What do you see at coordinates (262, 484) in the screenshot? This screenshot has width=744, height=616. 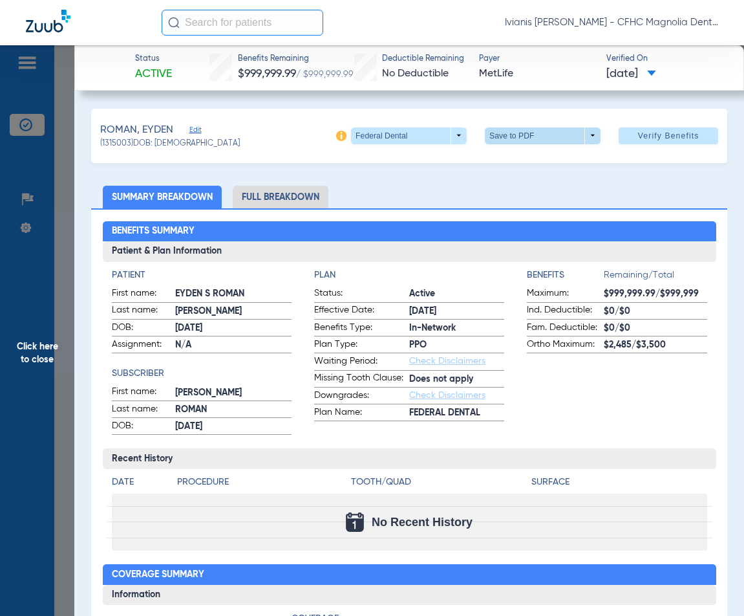 I see `app-breakdown-title: Procedure` at bounding box center [262, 484].